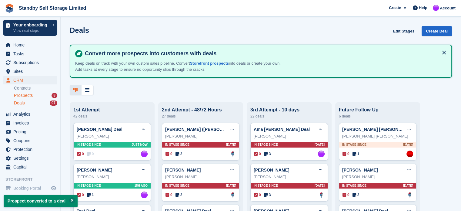  Describe the element at coordinates (31, 25) in the screenshot. I see `p: Your onboarding` at that location.